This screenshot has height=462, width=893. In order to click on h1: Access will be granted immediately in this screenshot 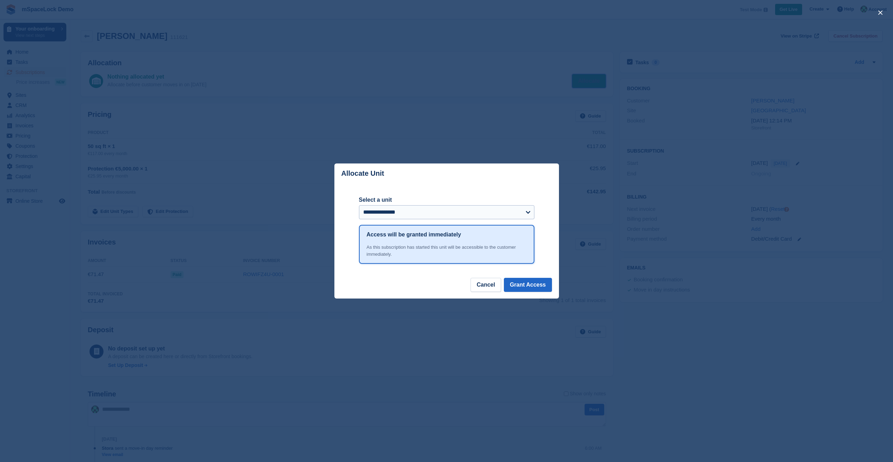, I will do `click(414, 235)`.